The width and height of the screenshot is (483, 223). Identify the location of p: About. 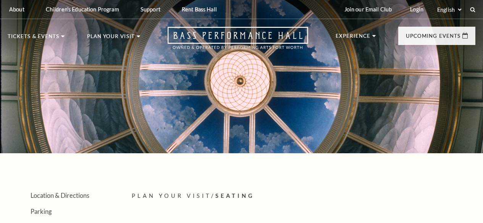
(17, 9).